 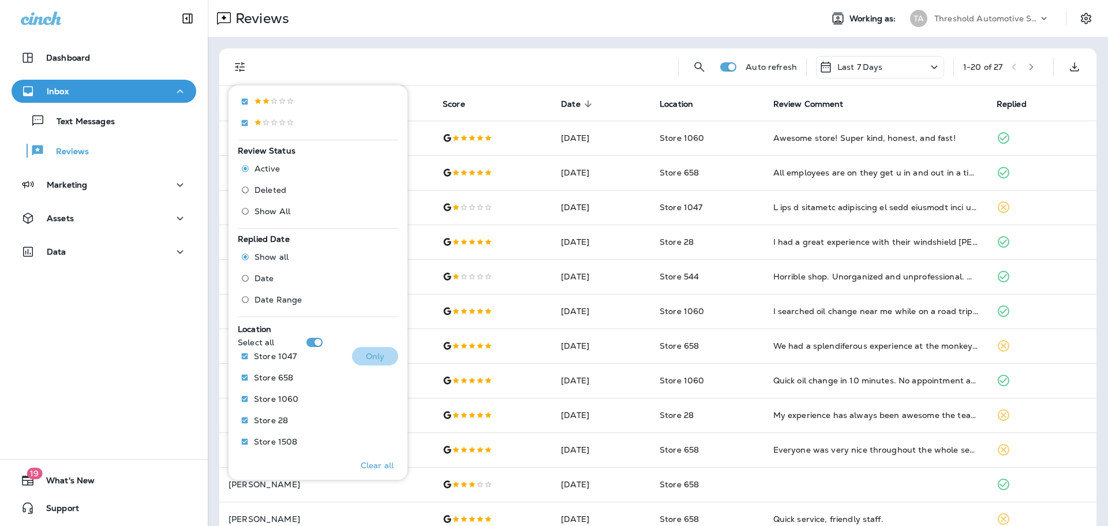 I want to click on p: Dashboard, so click(x=68, y=58).